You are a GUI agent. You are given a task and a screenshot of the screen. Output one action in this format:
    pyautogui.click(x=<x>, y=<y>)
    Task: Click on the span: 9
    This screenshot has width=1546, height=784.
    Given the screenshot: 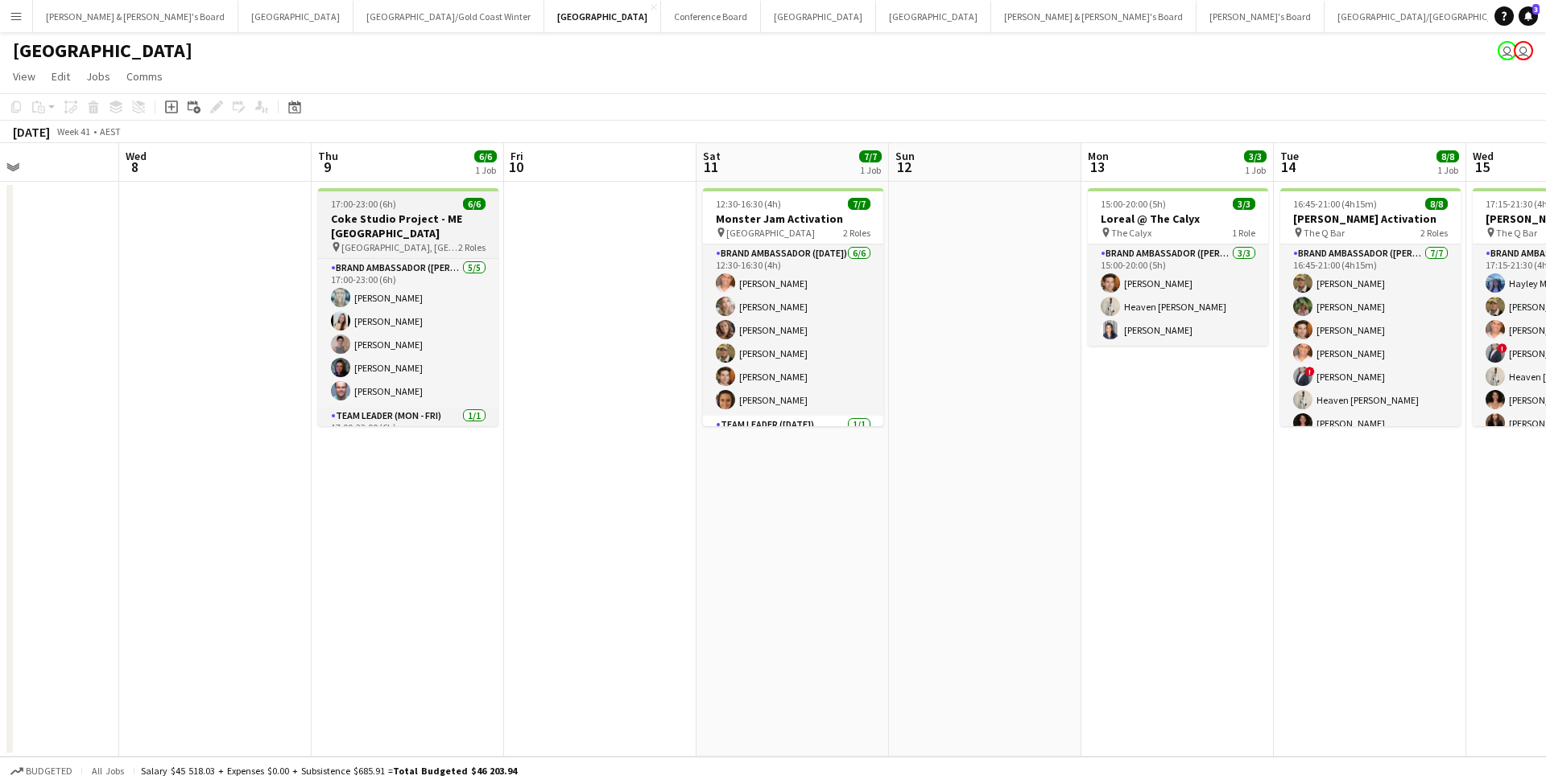 What is the action you would take?
    pyautogui.click(x=327, y=166)
    